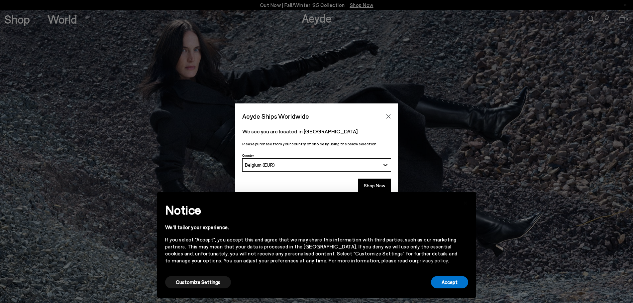 The width and height of the screenshot is (633, 303). I want to click on div: We'll tailor your experience., so click(311, 227).